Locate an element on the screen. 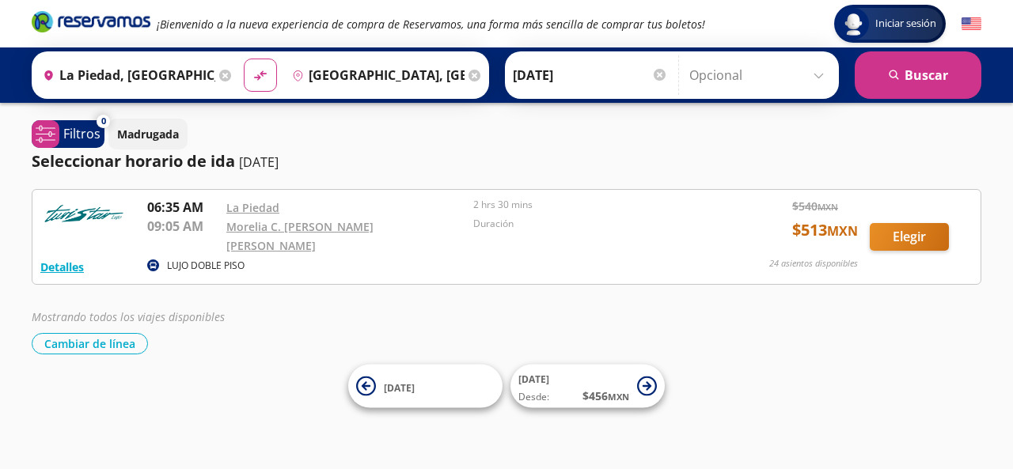  p: 2 hrs 30 mins is located at coordinates (593, 205).